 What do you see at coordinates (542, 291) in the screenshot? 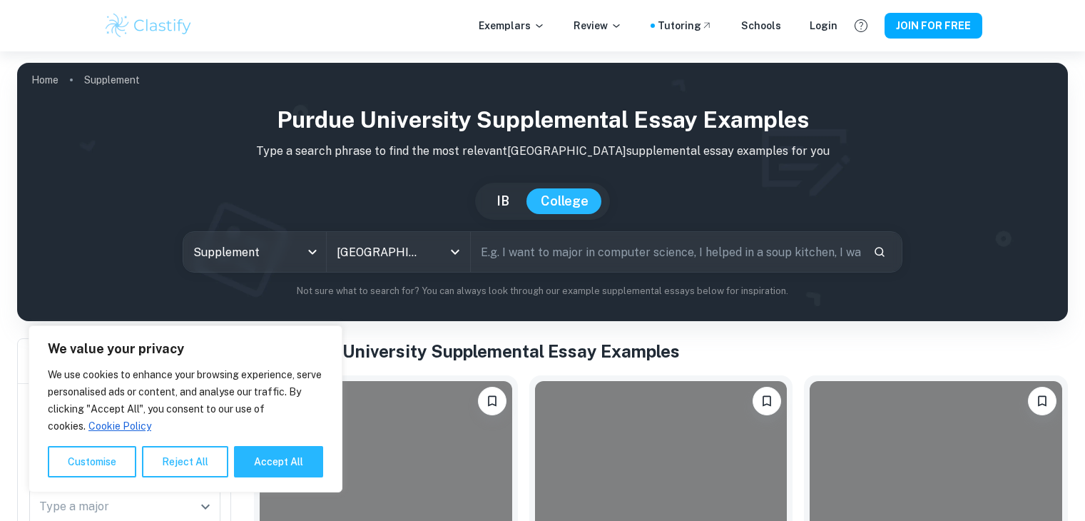
I see `p: Not sure what to search for? You can always look through our example supplemental essays below fo...` at bounding box center [542, 291].